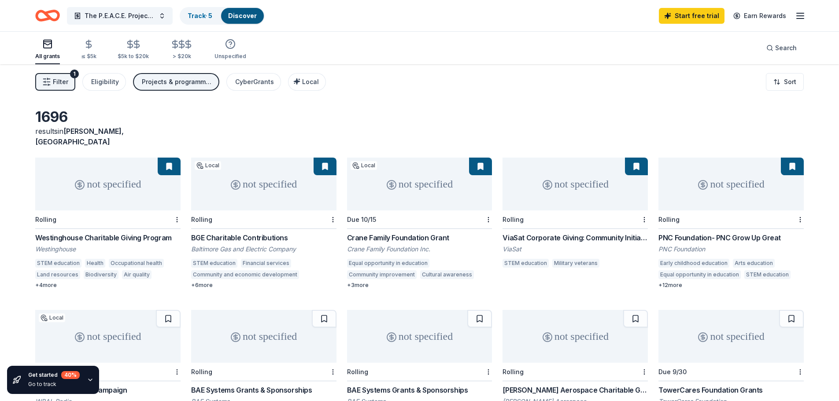 The image size is (839, 401). Describe the element at coordinates (575, 214) in the screenshot. I see `a: not specifiedRollingViaSat Corporate Giving: Community InitiativesViaSatSTEM educationMilitary ve...` at that location.